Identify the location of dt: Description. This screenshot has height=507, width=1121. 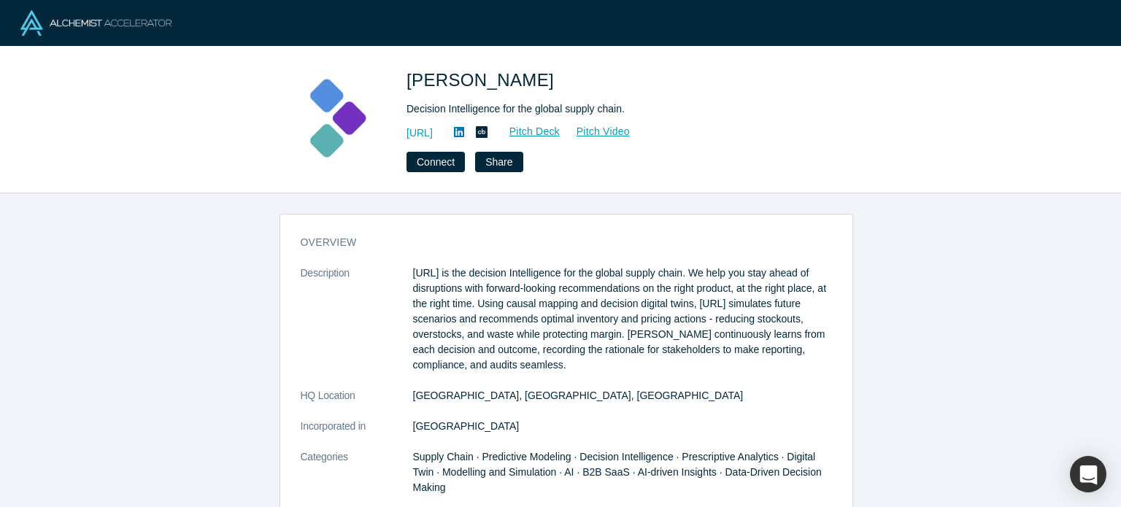
(357, 327).